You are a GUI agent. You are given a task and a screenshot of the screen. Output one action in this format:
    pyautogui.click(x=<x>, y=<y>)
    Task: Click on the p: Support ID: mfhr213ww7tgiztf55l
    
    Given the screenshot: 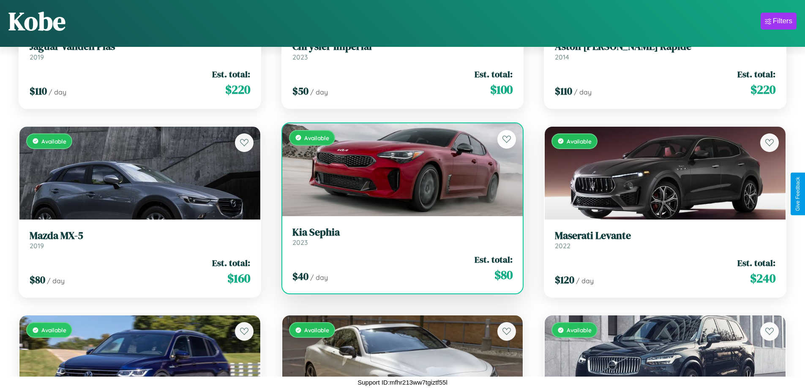 What is the action you would take?
    pyautogui.click(x=402, y=382)
    